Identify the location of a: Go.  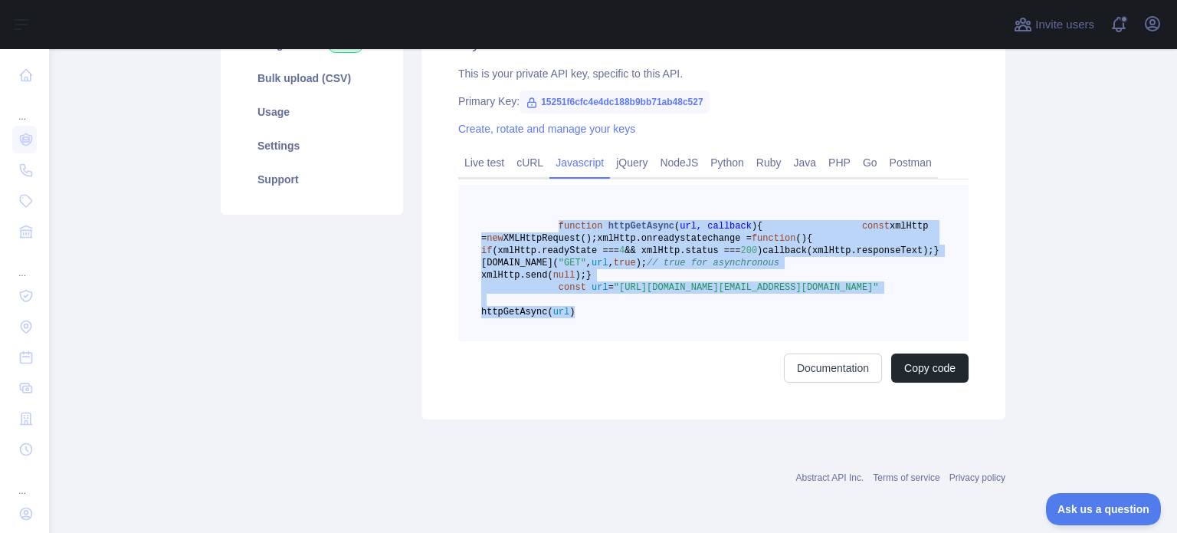
(870, 163).